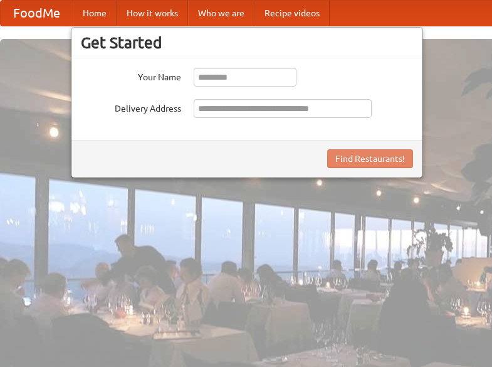 This screenshot has height=367, width=492. Describe the element at coordinates (36, 13) in the screenshot. I see `a: FoodMe` at that location.